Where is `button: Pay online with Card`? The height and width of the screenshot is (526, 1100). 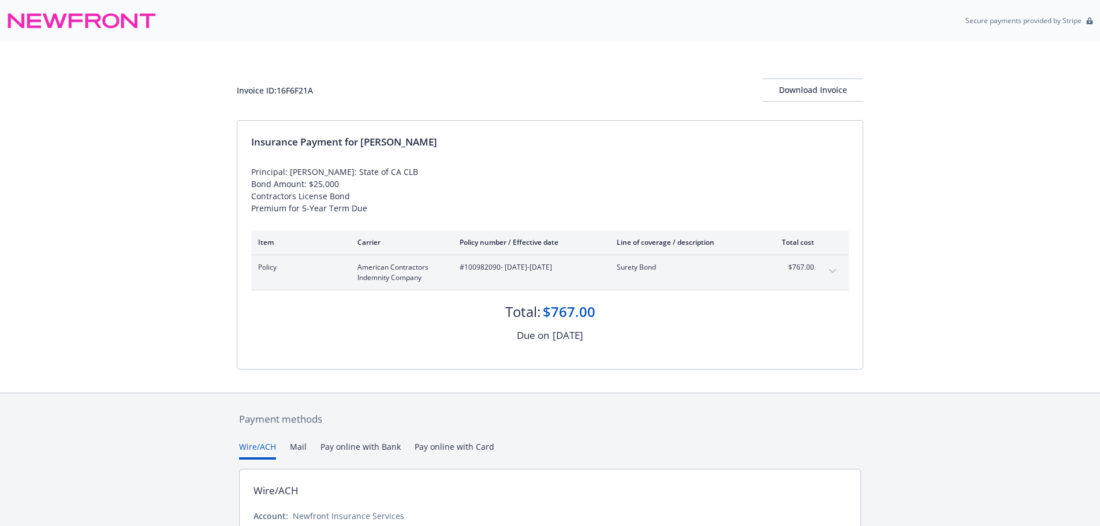
button: Pay online with Card is located at coordinates (454, 450).